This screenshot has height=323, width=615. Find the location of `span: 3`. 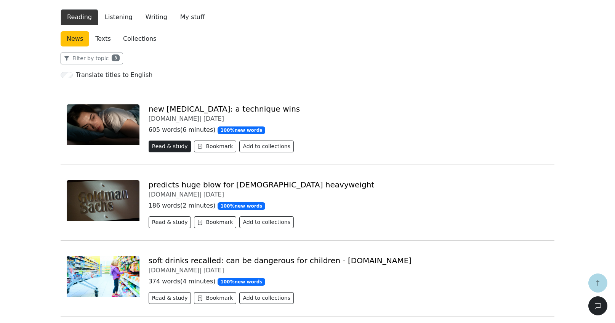

span: 3 is located at coordinates (116, 58).